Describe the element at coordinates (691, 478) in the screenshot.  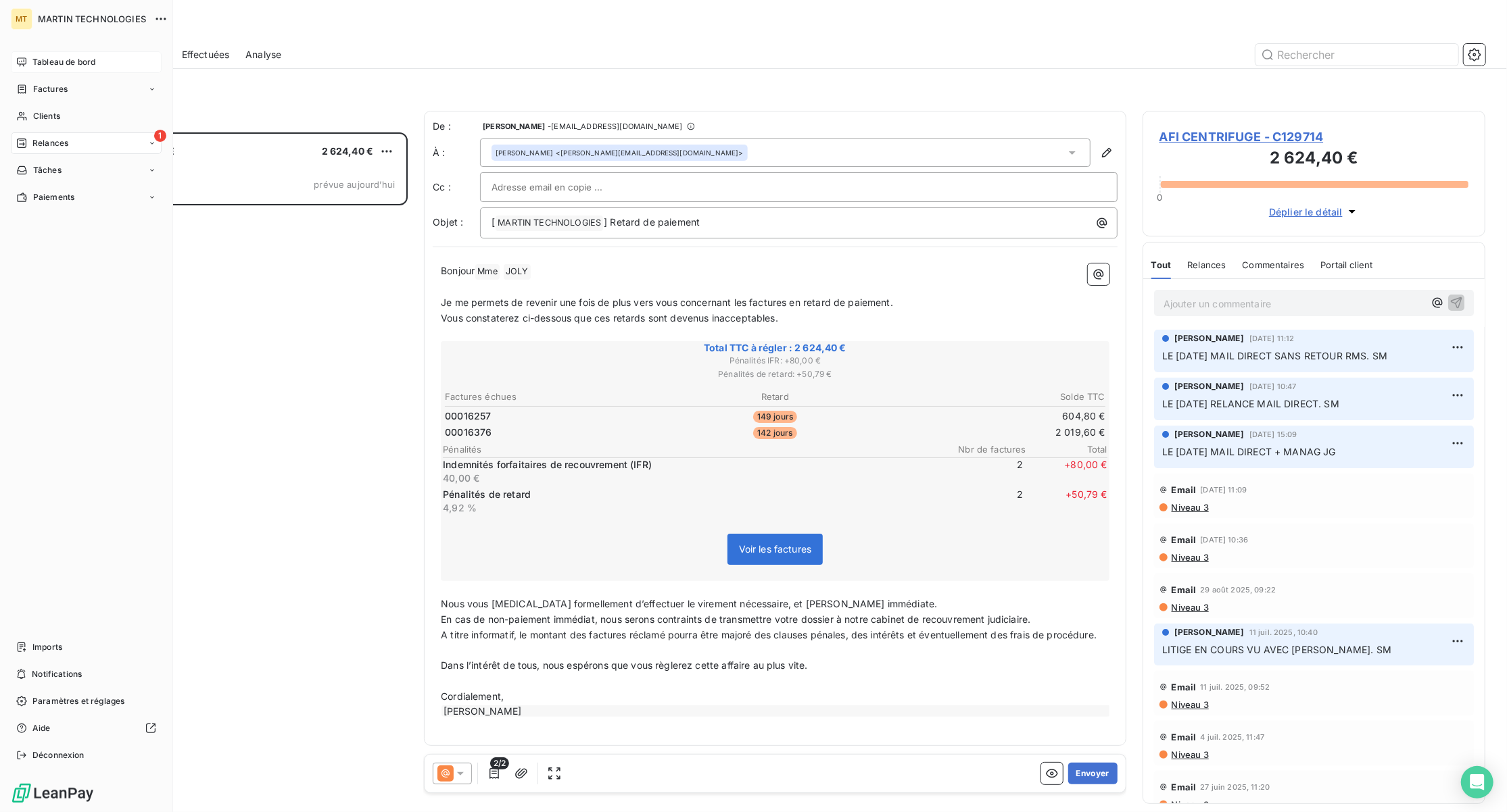
I see `p: 40,00 €` at that location.